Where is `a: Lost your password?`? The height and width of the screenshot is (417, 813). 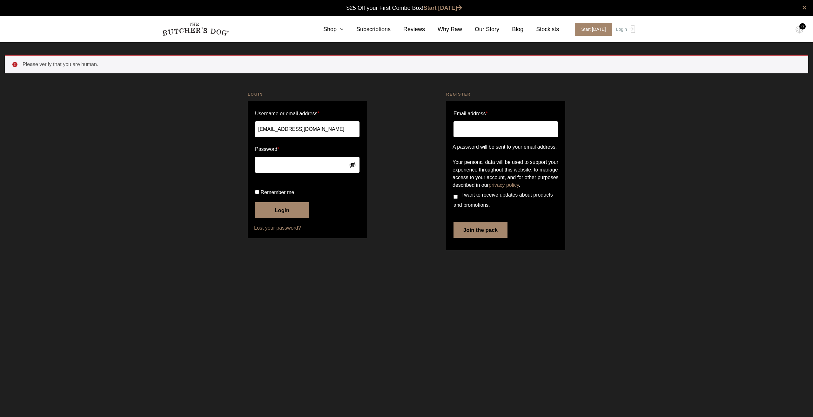 a: Lost your password? is located at coordinates (307, 228).